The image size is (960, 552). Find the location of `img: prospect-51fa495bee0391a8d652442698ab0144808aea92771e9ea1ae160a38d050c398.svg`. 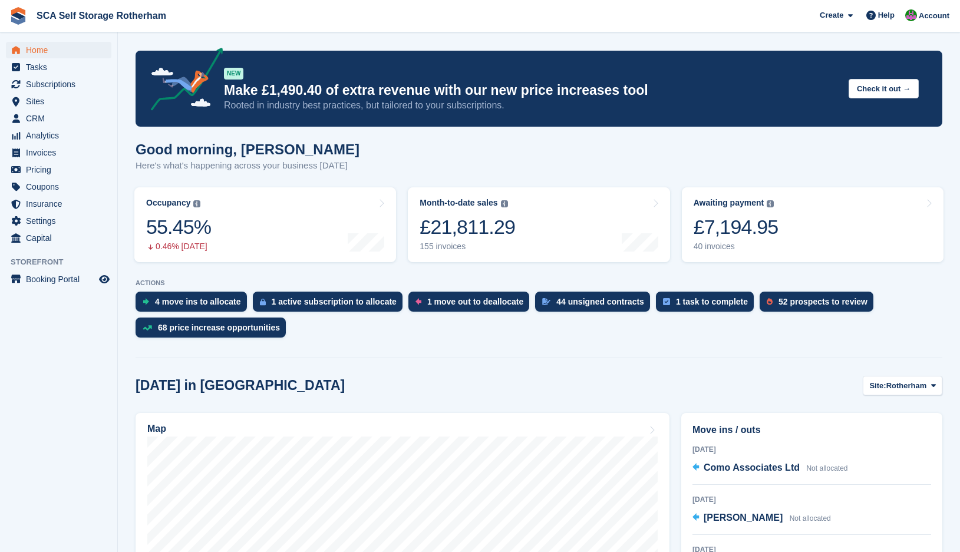

img: prospect-51fa495bee0391a8d652442698ab0144808aea92771e9ea1ae160a38d050c398.svg is located at coordinates (770, 302).